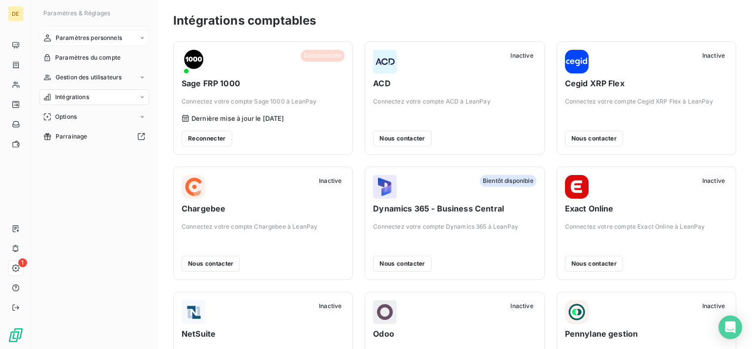 Image resolution: width=752 pixels, height=349 pixels. I want to click on img: Dynamics 365 - Business Central logo, so click(385, 187).